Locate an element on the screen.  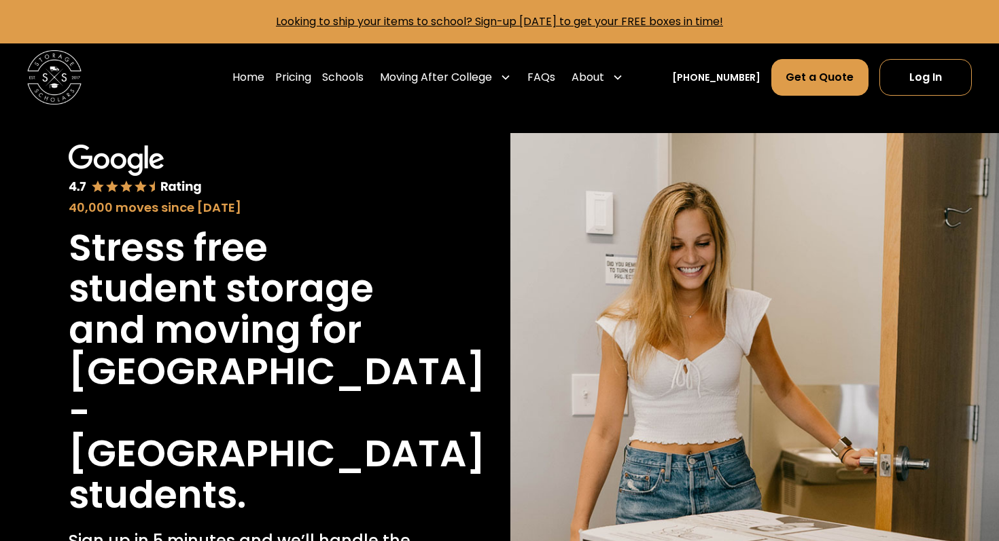
a: Get a Quote is located at coordinates (819, 77).